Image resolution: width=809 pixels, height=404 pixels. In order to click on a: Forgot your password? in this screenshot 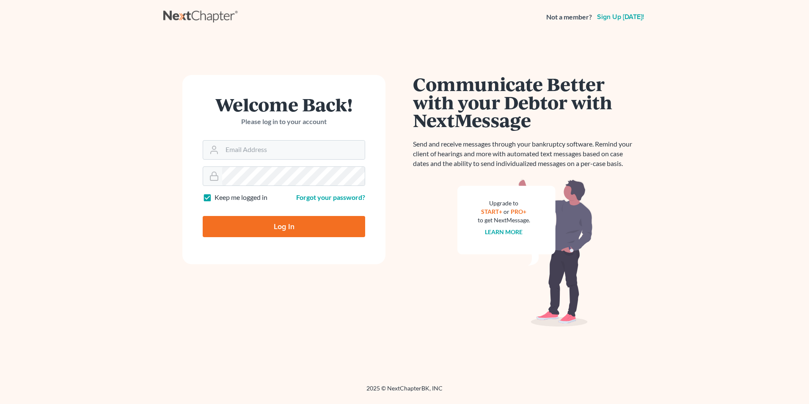, I will do `click(331, 197)`.